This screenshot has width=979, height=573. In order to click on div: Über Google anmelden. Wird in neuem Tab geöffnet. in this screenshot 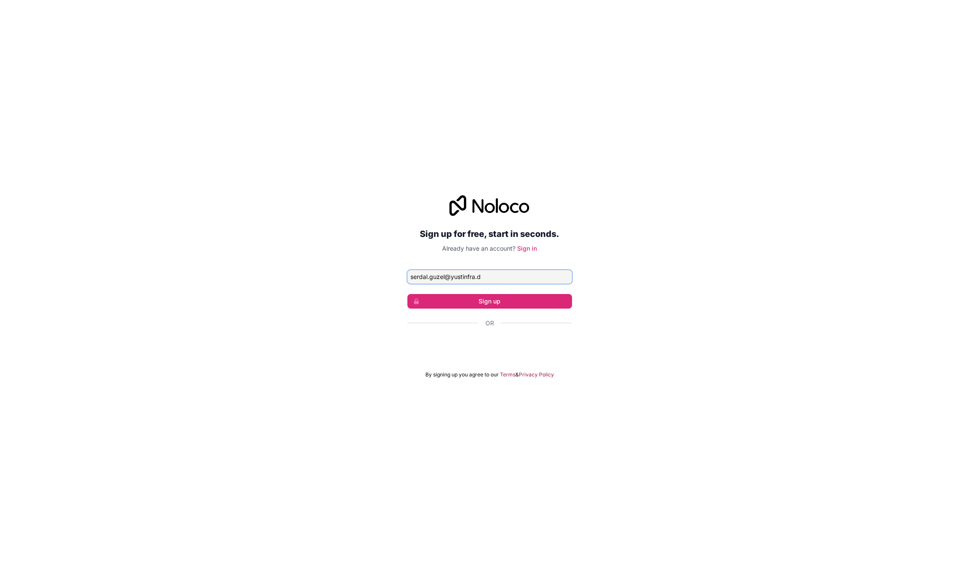, I will do `click(490, 346)`.